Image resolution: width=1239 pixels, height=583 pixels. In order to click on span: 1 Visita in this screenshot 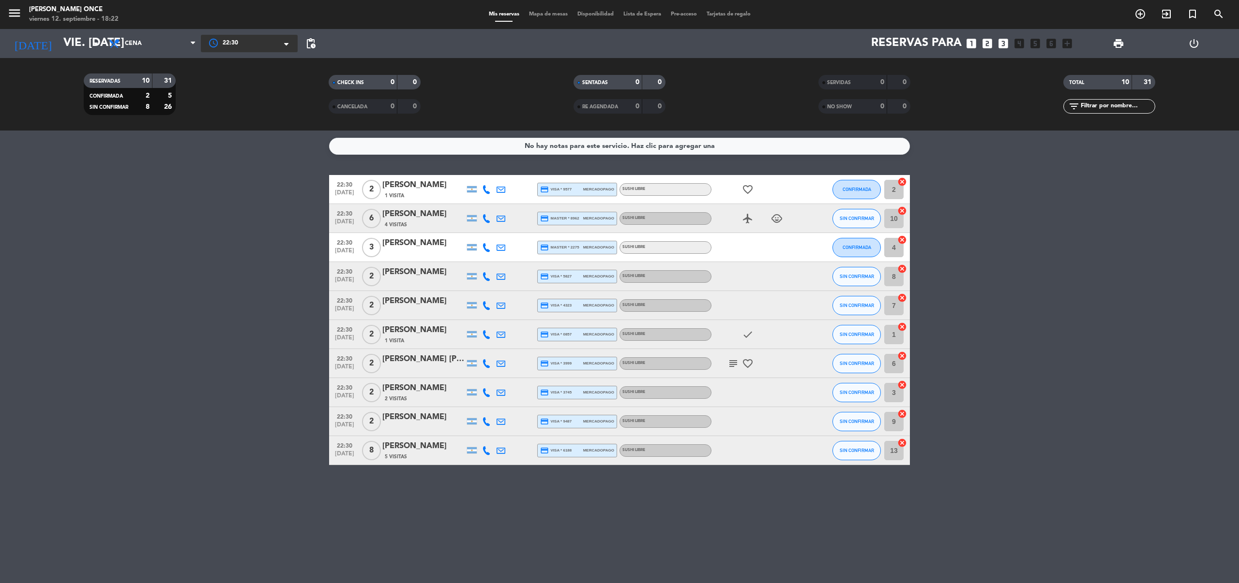, I will do `click(394, 196)`.